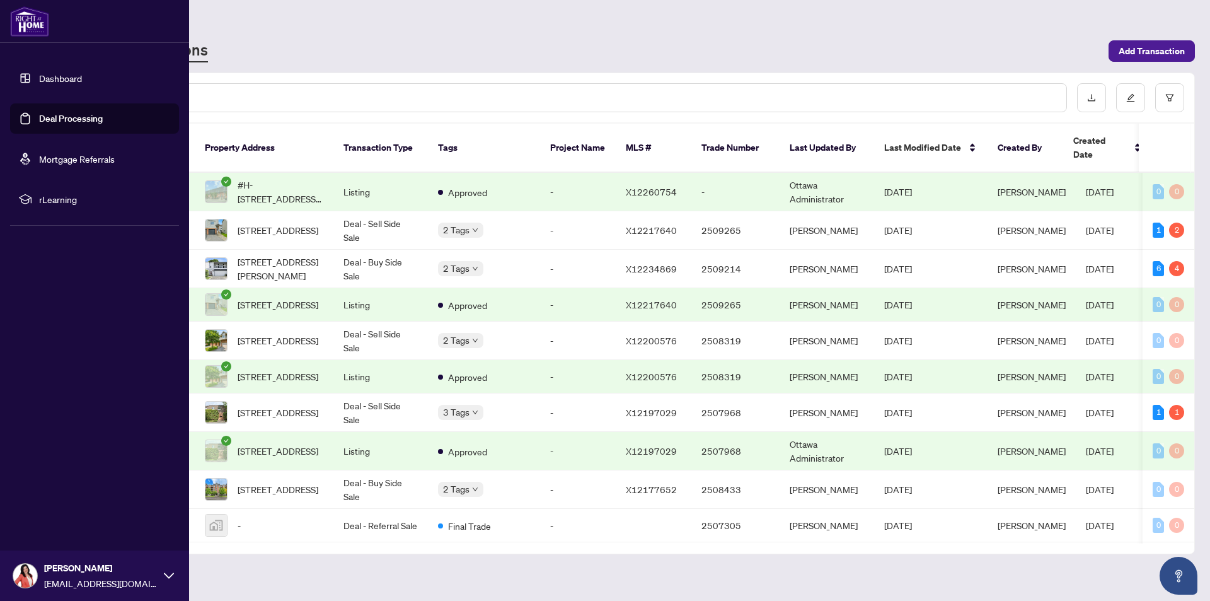  Describe the element at coordinates (651, 269) in the screenshot. I see `span: X12234869` at that location.